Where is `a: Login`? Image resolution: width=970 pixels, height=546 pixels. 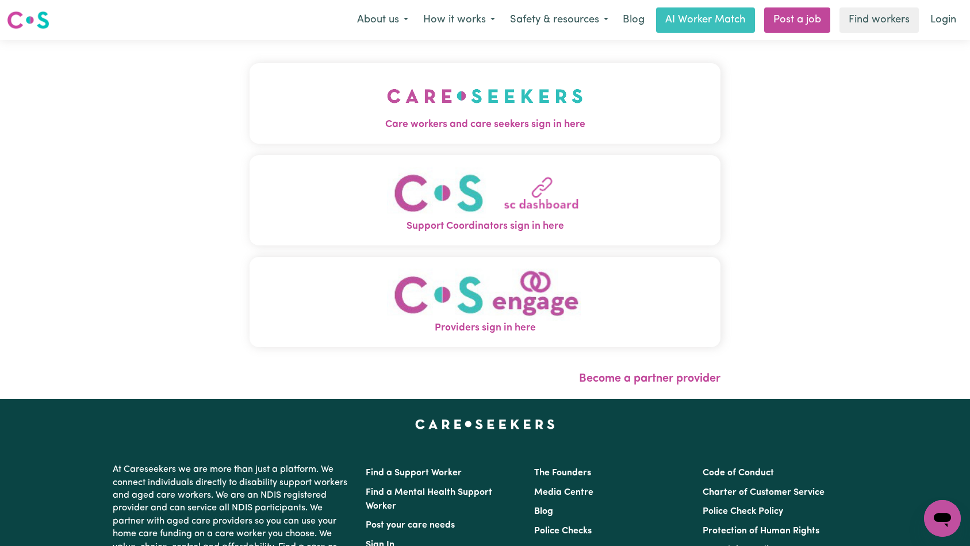 a: Login is located at coordinates (943, 20).